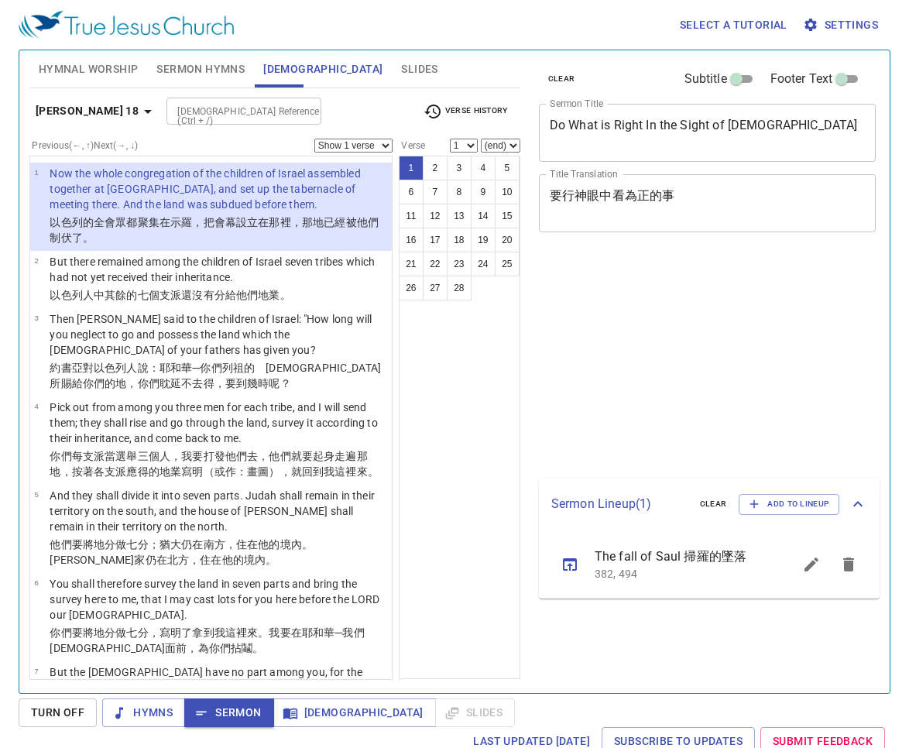  Describe the element at coordinates (218, 375) in the screenshot. I see `p: 約書亞` at that location.